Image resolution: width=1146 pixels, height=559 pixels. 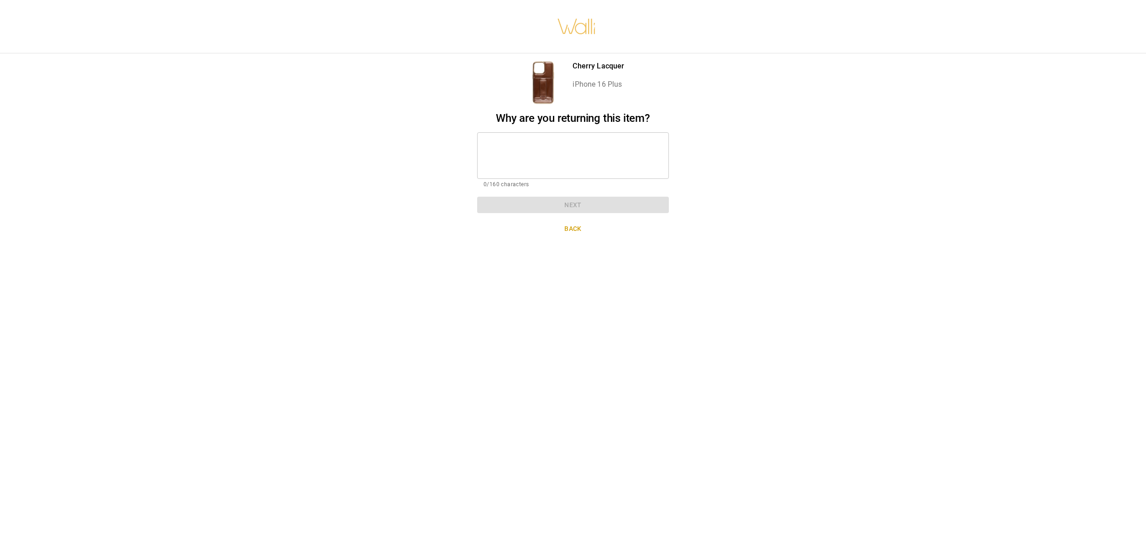 What do you see at coordinates (598, 66) in the screenshot?
I see `p: Cherry Lacquer` at bounding box center [598, 66].